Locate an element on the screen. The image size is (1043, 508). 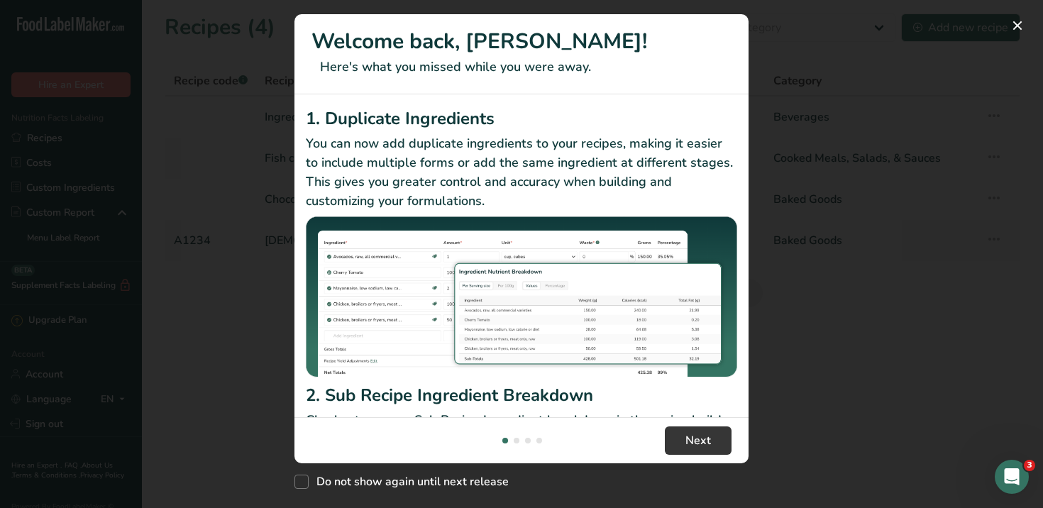
span: Next is located at coordinates (698, 440).